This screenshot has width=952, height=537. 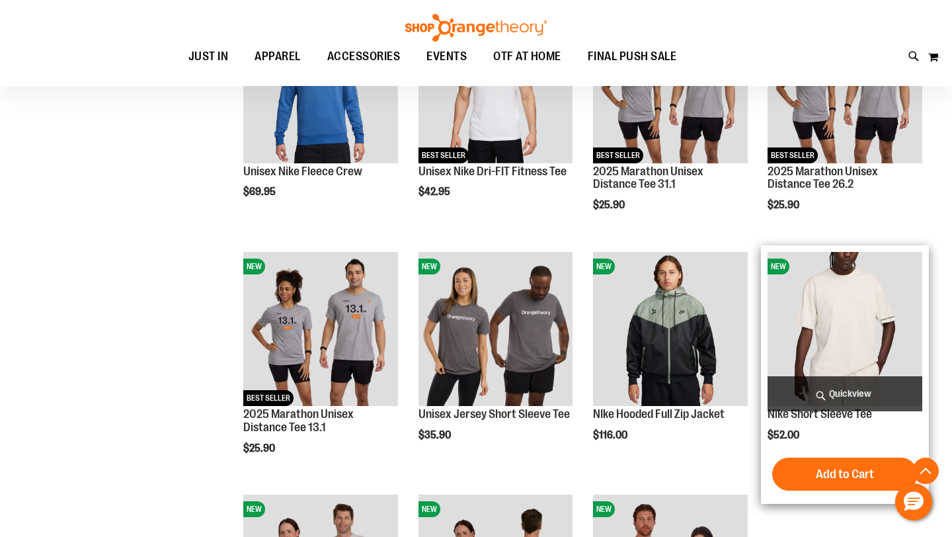 What do you see at coordinates (820, 414) in the screenshot?
I see `a: Nike Short Sleeve Tee` at bounding box center [820, 414].